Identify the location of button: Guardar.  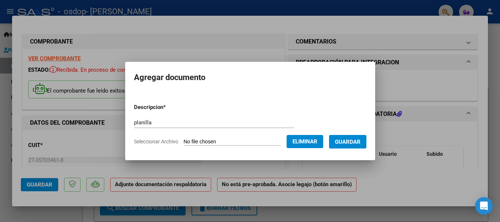
(347, 142).